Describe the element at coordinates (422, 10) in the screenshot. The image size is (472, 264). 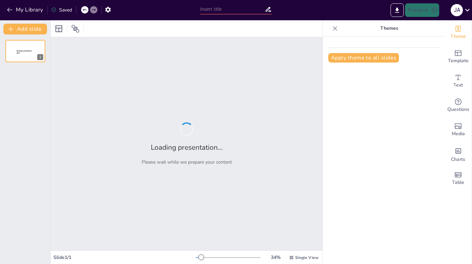
I see `button: Present` at that location.